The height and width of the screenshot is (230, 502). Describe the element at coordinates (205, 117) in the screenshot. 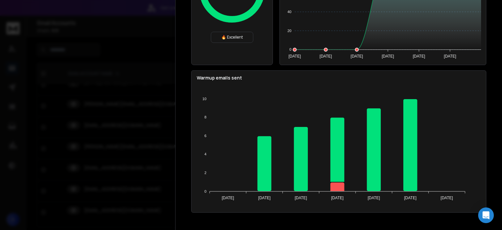

I see `tspan: 8` at that location.